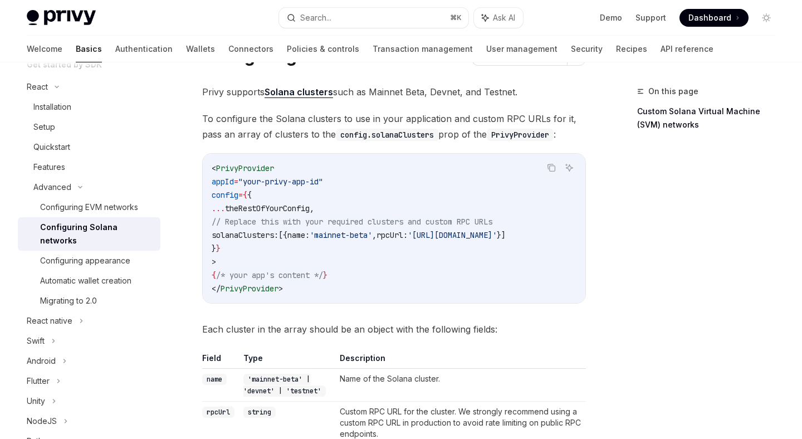  I want to click on a: User management, so click(522, 49).